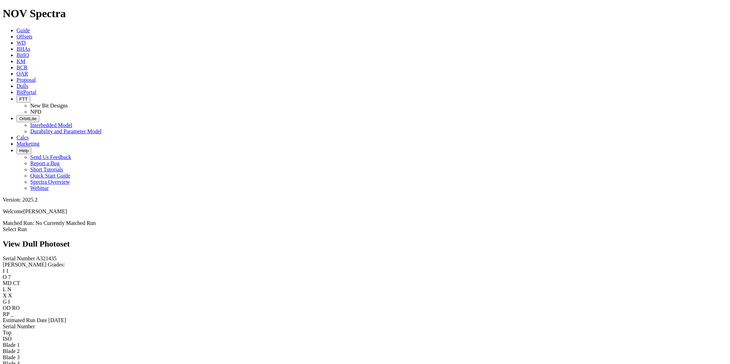  Describe the element at coordinates (7, 283) in the screenshot. I see `label: MD` at that location.